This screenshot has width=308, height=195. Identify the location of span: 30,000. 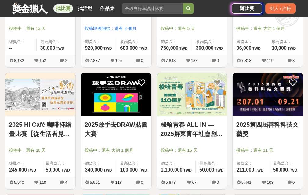
(48, 48).